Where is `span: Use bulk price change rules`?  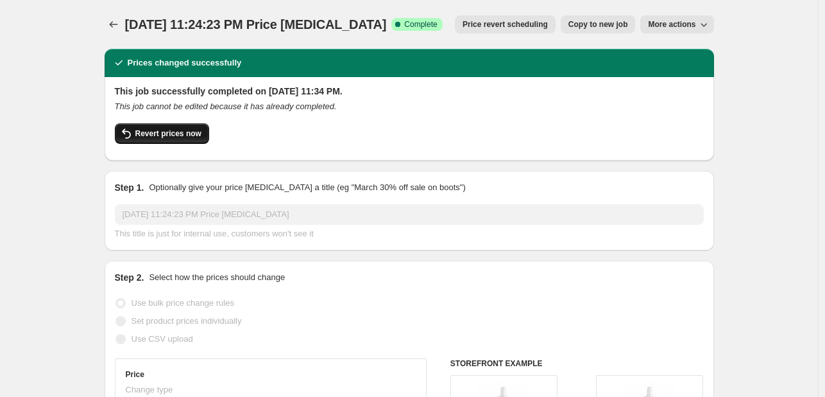 span: Use bulk price change rules is located at coordinates (183, 302).